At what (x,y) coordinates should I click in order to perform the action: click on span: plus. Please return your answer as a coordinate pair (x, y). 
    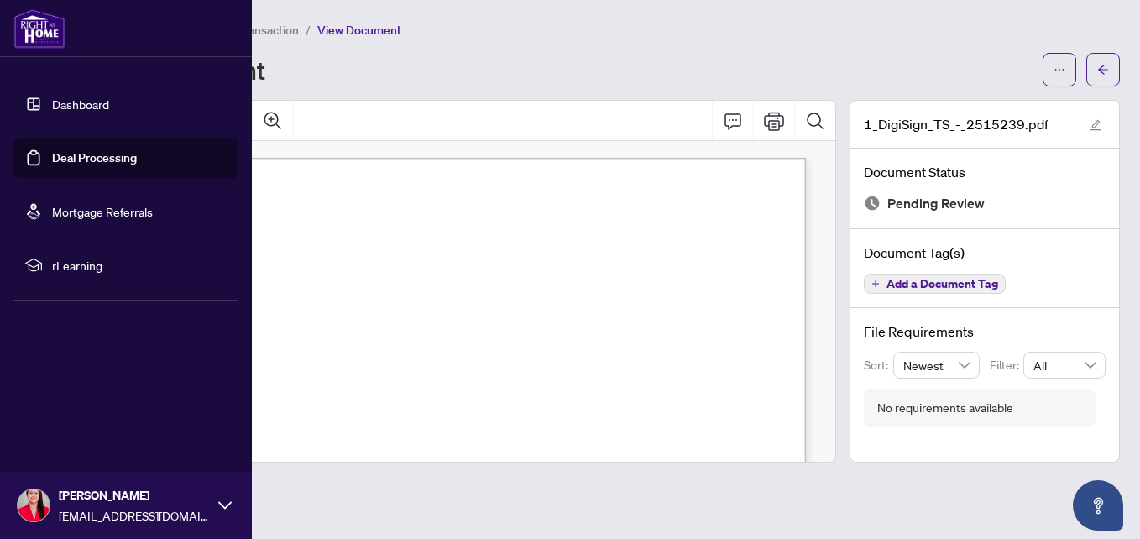
    Looking at the image, I should click on (876, 284).